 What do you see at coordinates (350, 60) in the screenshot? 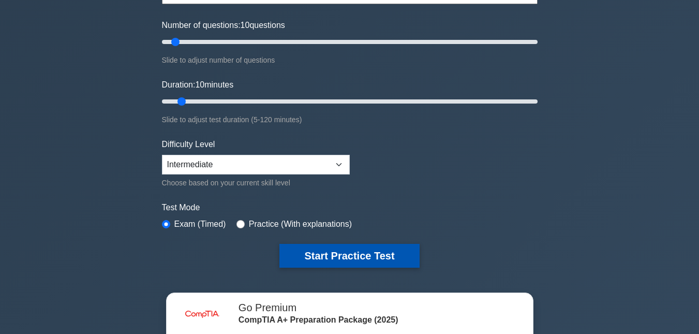
I see `div: Slide to adjust number of questions` at bounding box center [350, 60].